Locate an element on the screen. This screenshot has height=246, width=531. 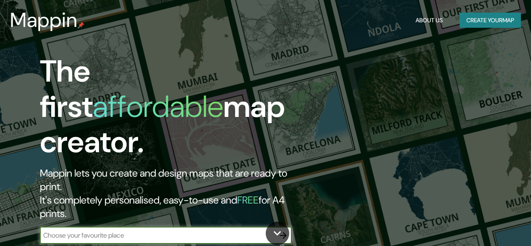
button: About Us is located at coordinates (429, 20).